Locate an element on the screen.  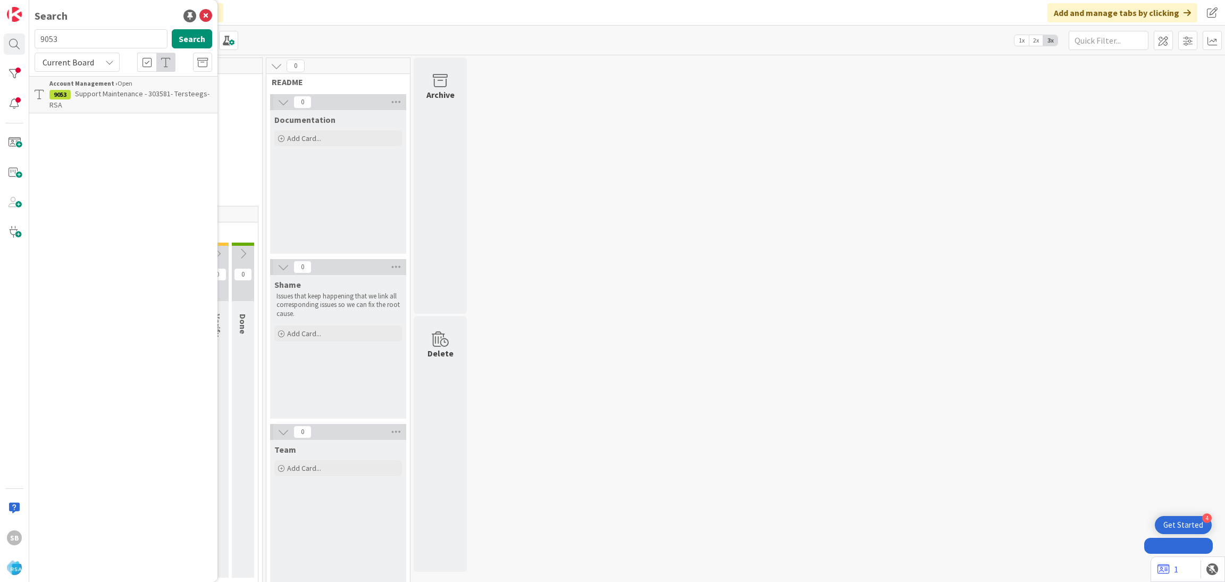
img: avatar is located at coordinates (14, 567).